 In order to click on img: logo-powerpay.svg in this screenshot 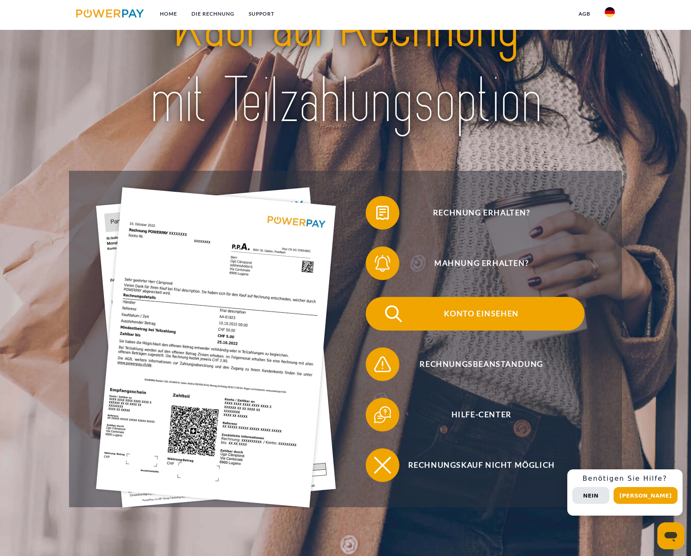, I will do `click(110, 13)`.